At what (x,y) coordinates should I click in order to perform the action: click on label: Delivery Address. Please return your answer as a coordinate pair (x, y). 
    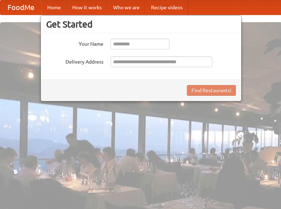
    Looking at the image, I should click on (75, 61).